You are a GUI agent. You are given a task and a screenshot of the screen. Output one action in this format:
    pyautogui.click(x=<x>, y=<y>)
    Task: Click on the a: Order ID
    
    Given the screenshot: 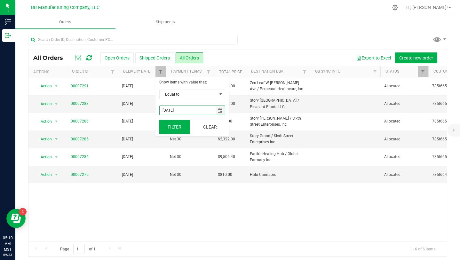 What is the action you would take?
    pyautogui.click(x=80, y=71)
    